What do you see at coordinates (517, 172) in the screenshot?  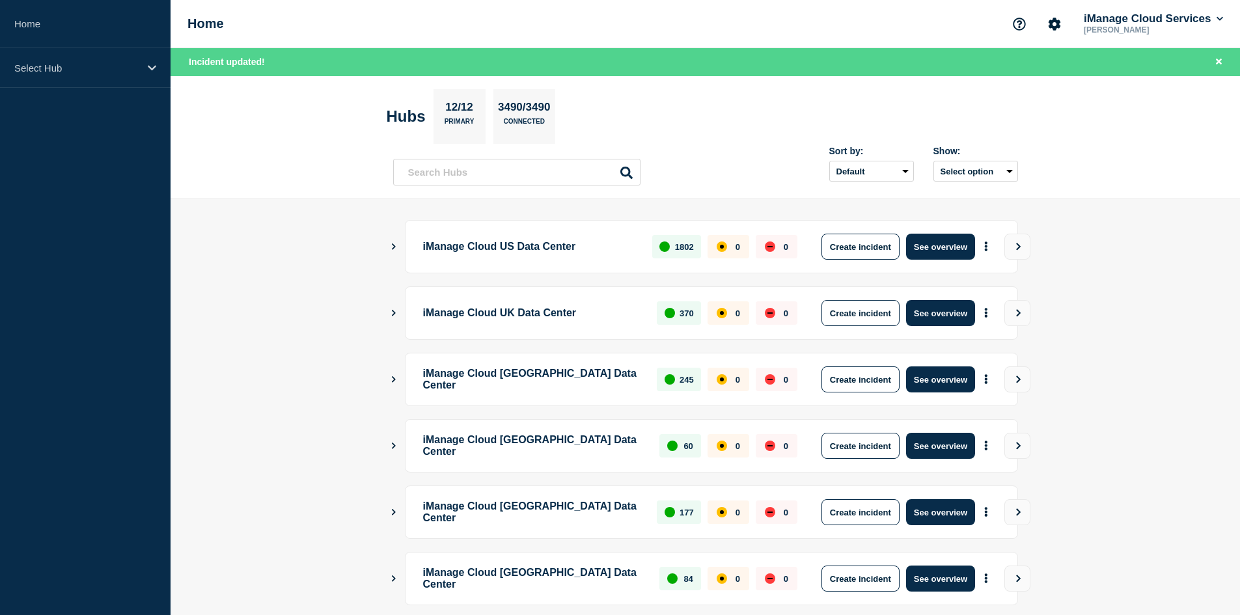 I see `input: Search Hubs` at bounding box center [517, 172].